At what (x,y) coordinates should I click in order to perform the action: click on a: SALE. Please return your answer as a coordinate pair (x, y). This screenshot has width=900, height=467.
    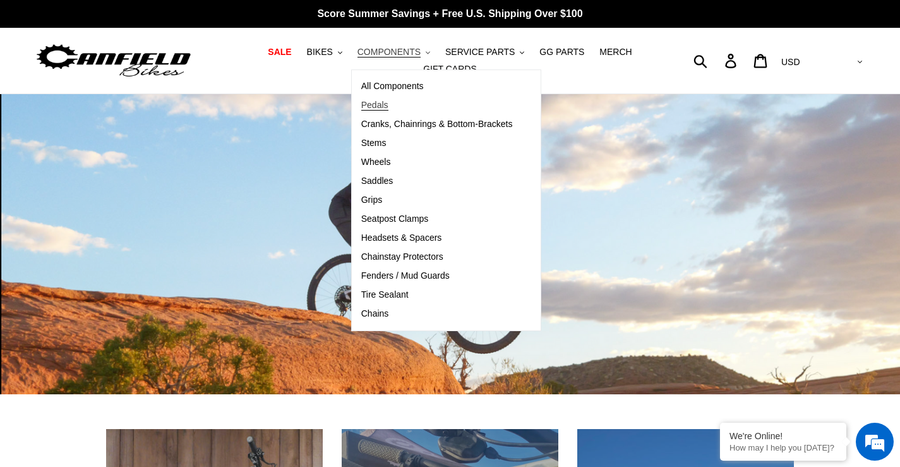
    Looking at the image, I should click on (279, 52).